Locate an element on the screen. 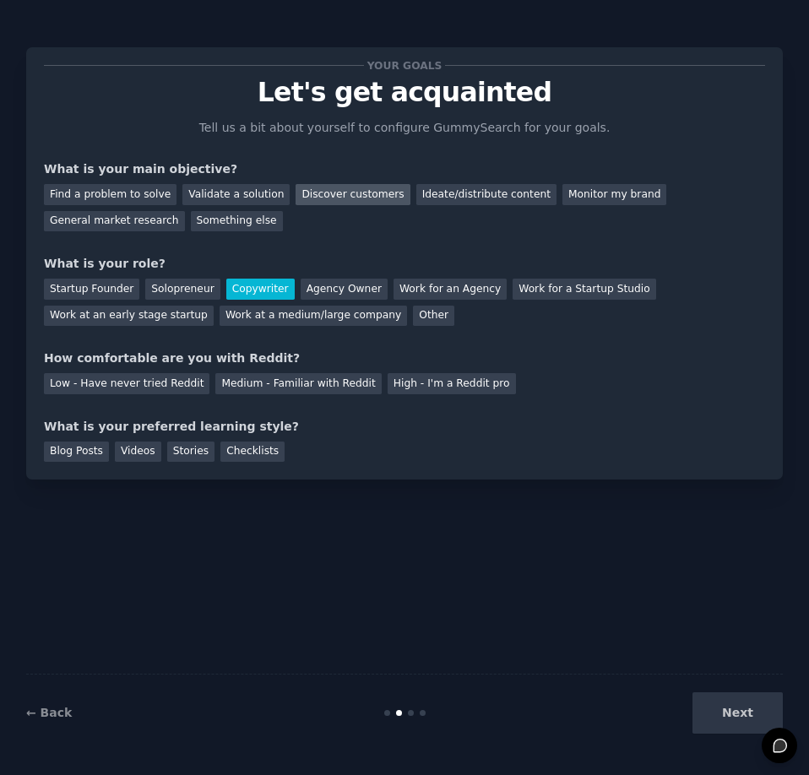 Image resolution: width=809 pixels, height=775 pixels. div: Find a problem to solve is located at coordinates (110, 194).